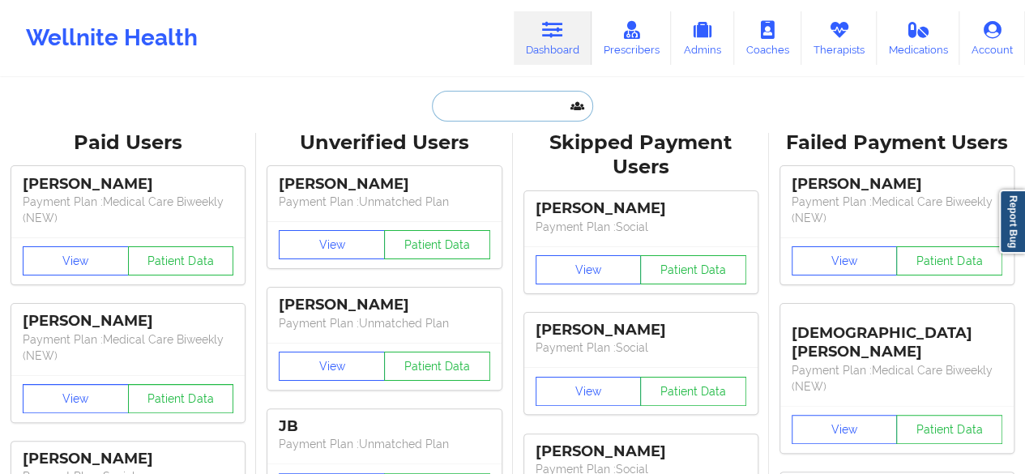 The height and width of the screenshot is (474, 1025). I want to click on a: Report Bug, so click(1012, 221).